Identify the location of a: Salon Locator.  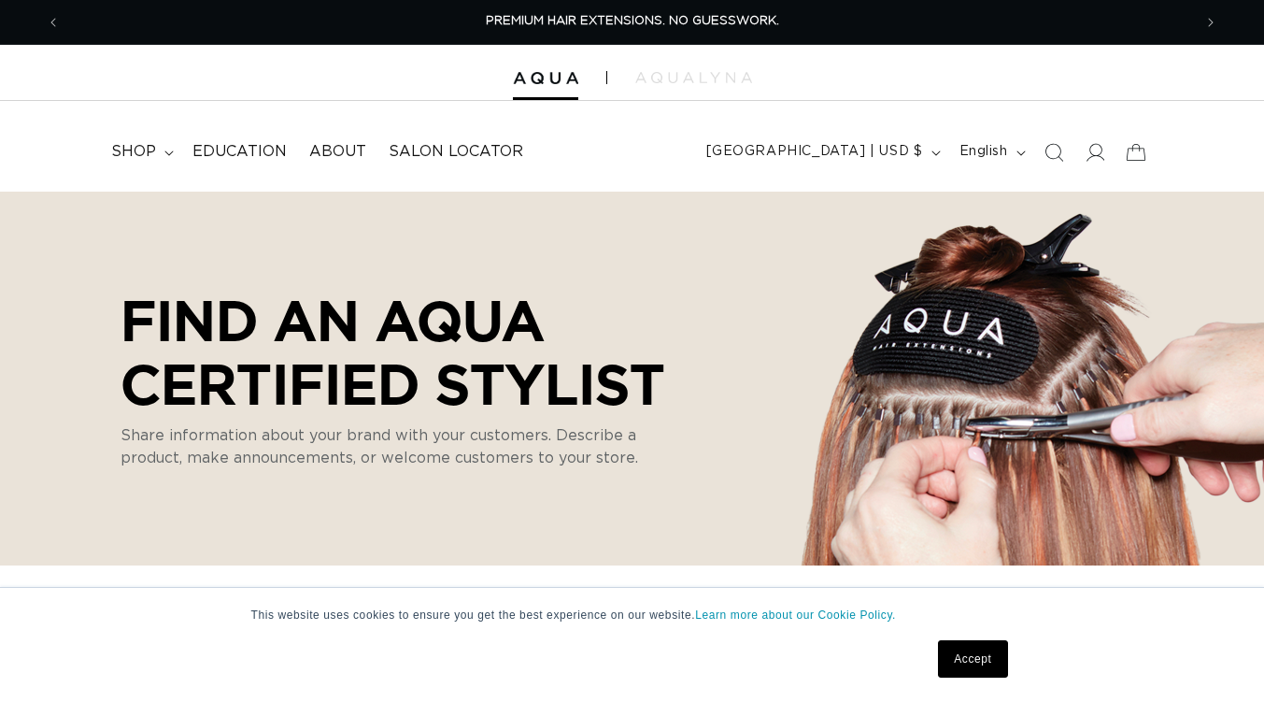
(456, 151).